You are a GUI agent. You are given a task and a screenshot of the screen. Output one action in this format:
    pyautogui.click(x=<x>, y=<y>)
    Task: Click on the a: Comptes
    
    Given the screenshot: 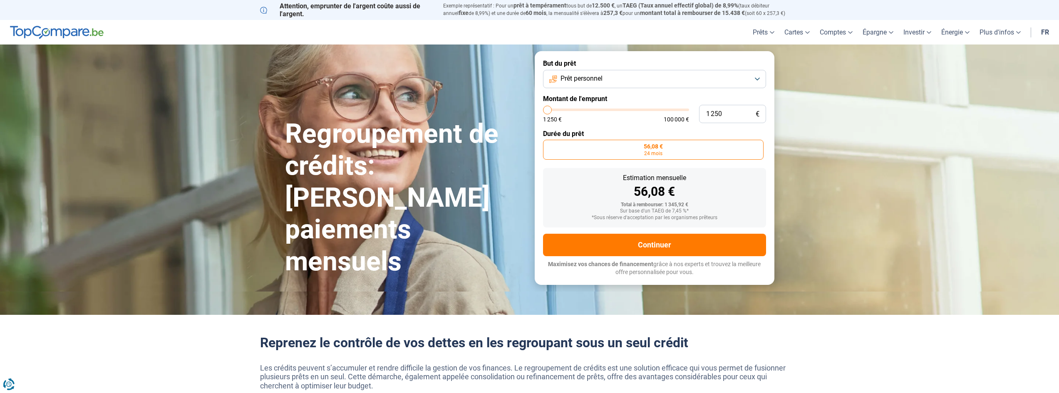 What is the action you would take?
    pyautogui.click(x=836, y=32)
    